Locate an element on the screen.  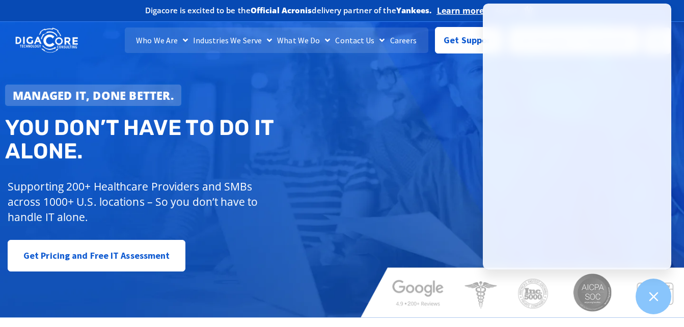
h2: You don’t have to do IT alone. is located at coordinates (177, 140).